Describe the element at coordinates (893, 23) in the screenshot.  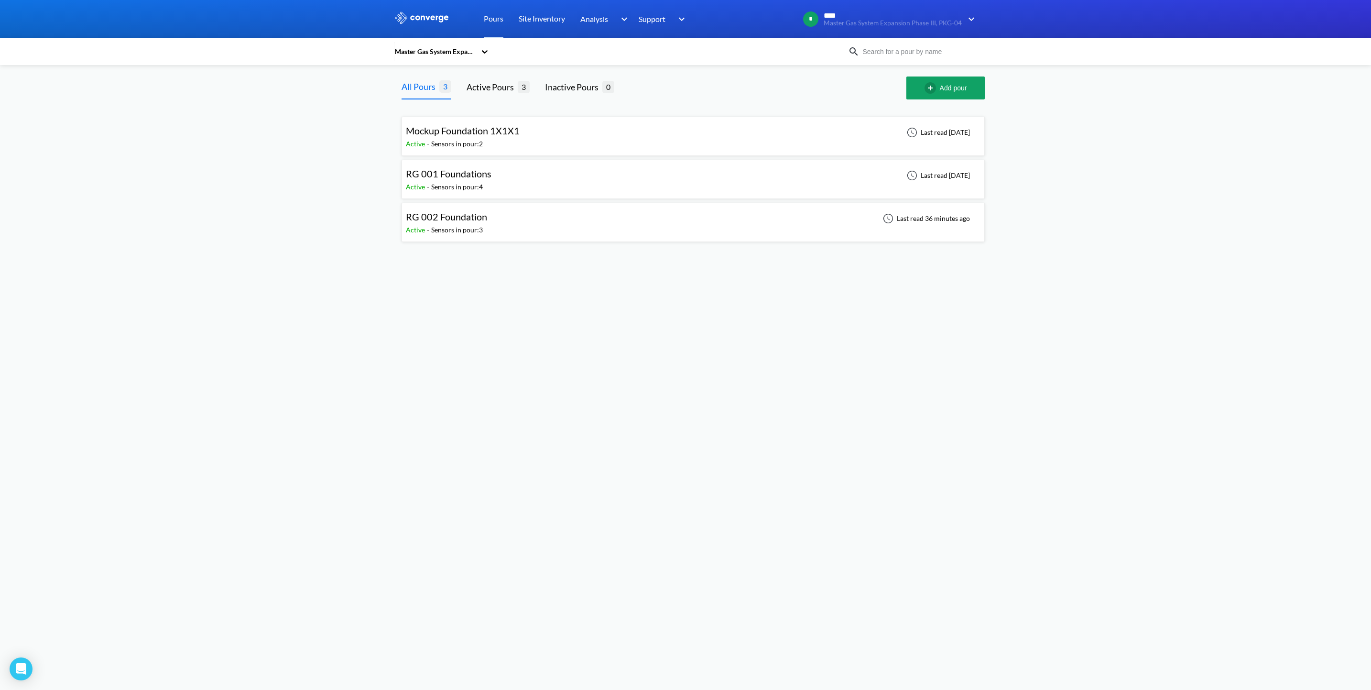
I see `span: Master Gas System Expansion Phase III, PKG-04` at that location.